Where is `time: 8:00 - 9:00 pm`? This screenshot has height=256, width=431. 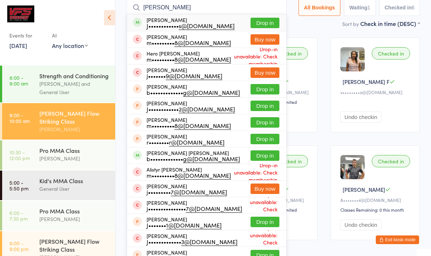 time: 8:00 - 9:00 pm is located at coordinates (19, 246).